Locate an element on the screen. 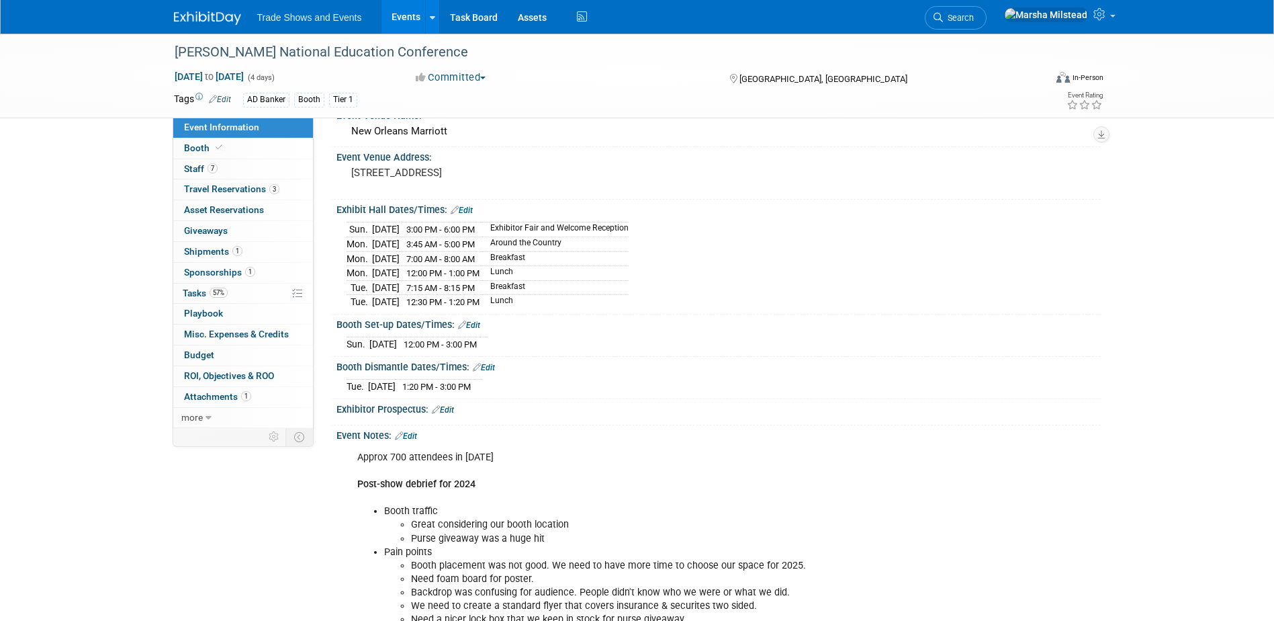  span: Event Information is located at coordinates (222, 127).